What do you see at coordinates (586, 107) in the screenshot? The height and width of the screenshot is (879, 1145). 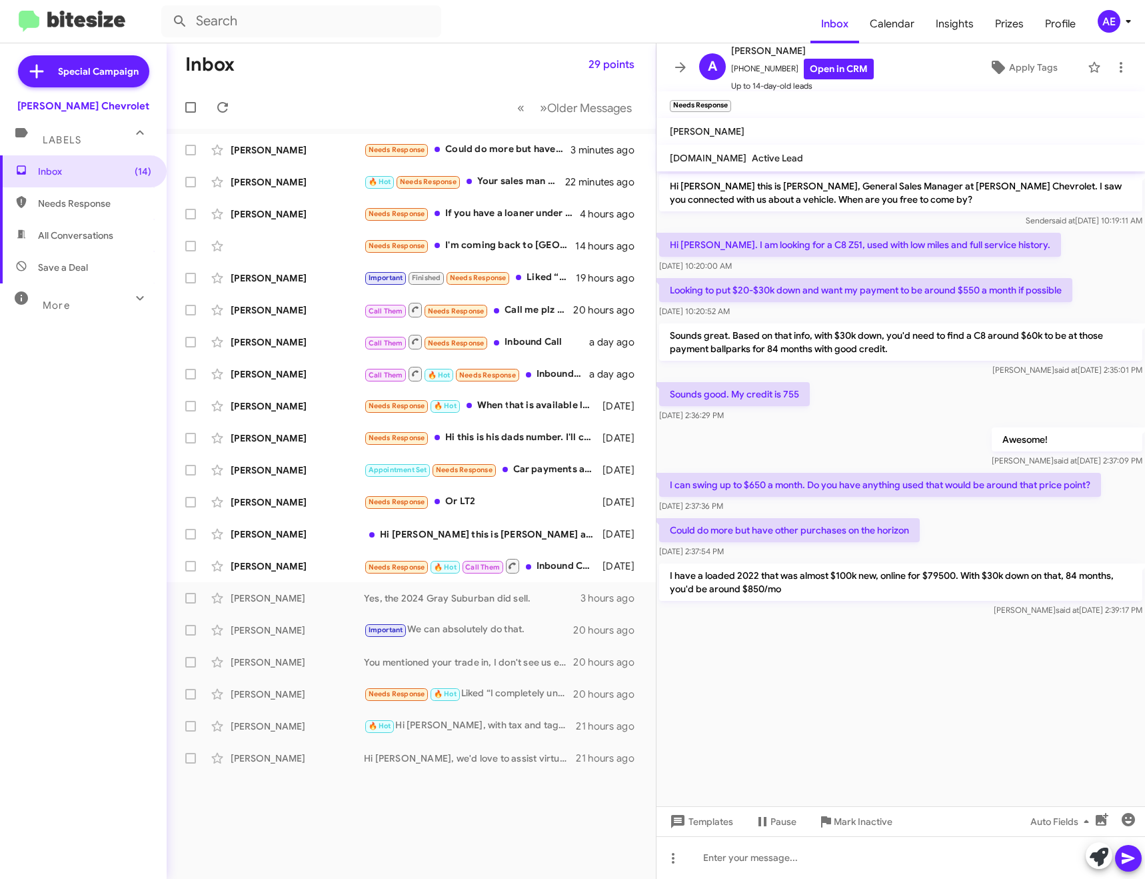 I see `button: Next` at bounding box center [586, 107].